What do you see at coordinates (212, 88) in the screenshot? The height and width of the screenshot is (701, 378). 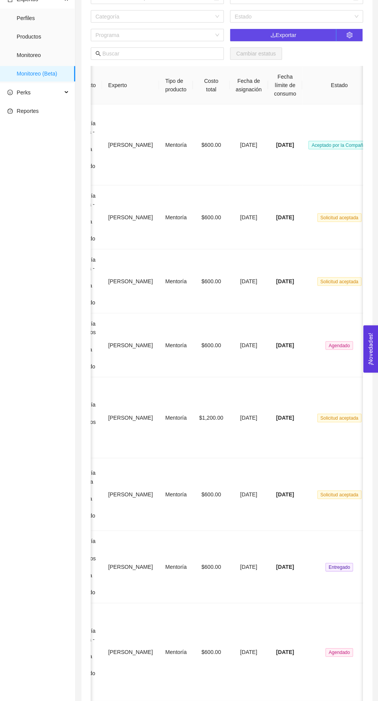 I see `th: Costo total` at bounding box center [212, 88].